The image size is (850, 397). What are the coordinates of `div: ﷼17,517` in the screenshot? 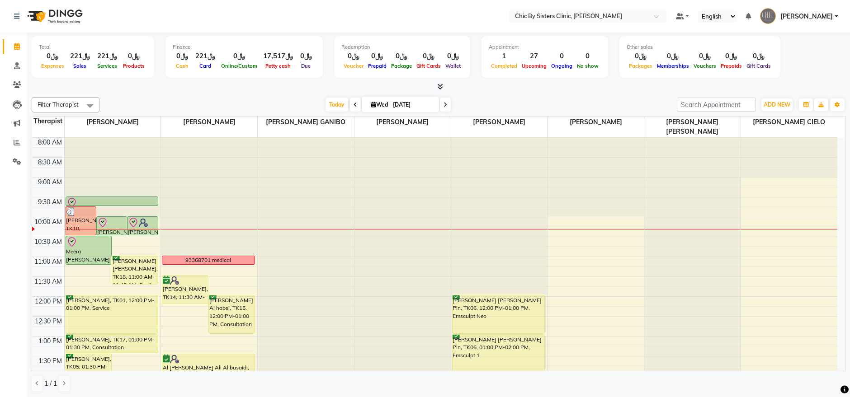 It's located at (278, 56).